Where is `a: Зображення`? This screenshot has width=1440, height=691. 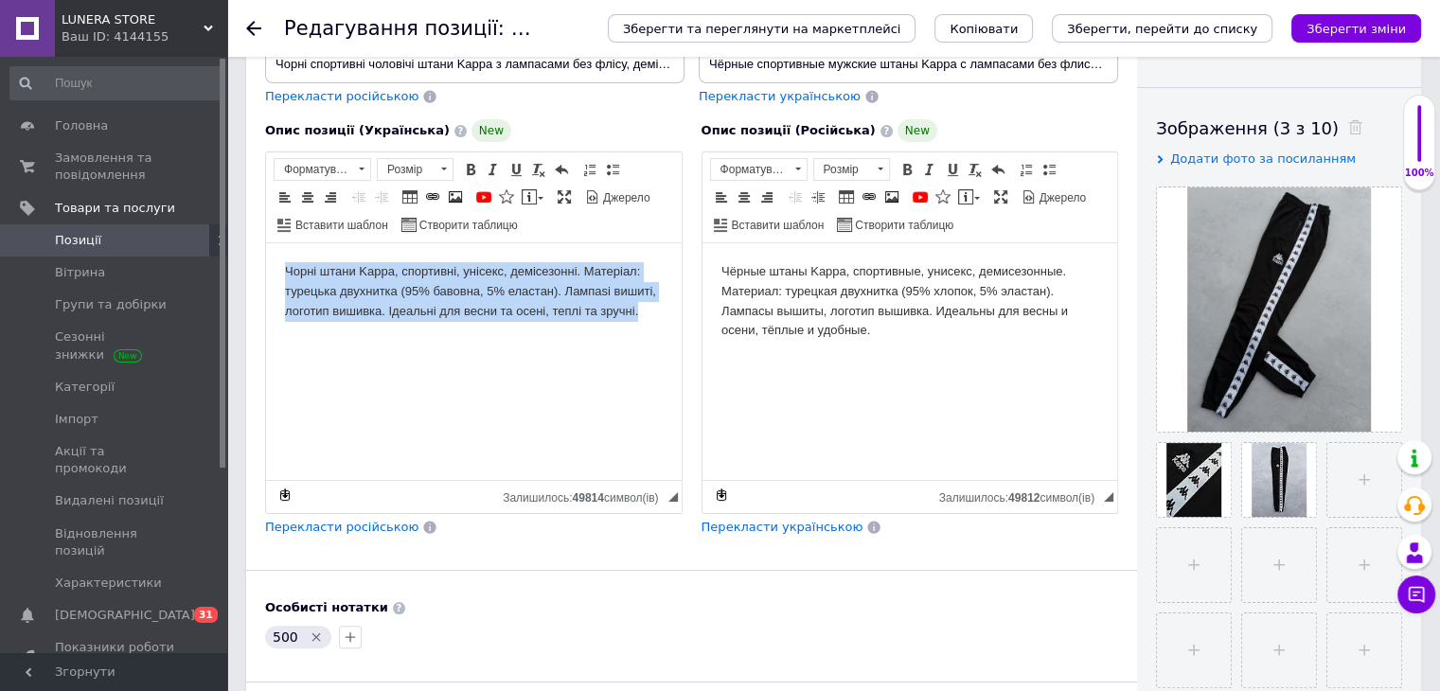
a: Зображення is located at coordinates (892, 197).